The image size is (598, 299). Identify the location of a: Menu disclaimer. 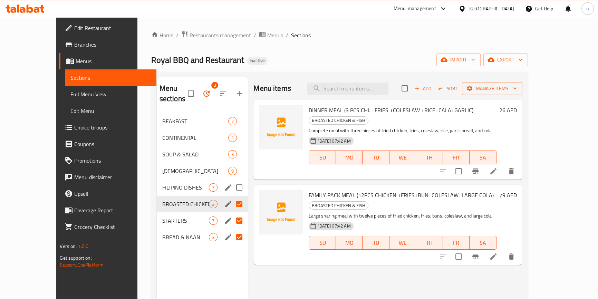
(107, 177).